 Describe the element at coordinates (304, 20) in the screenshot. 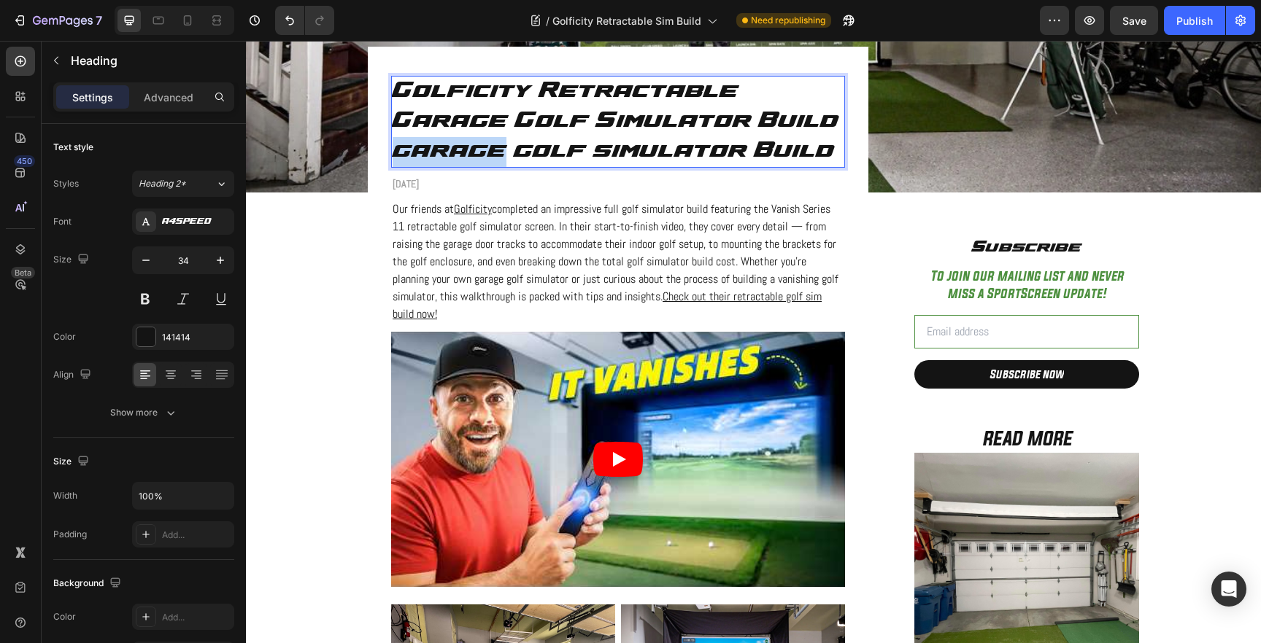

I see `div: Undo/Redo` at that location.